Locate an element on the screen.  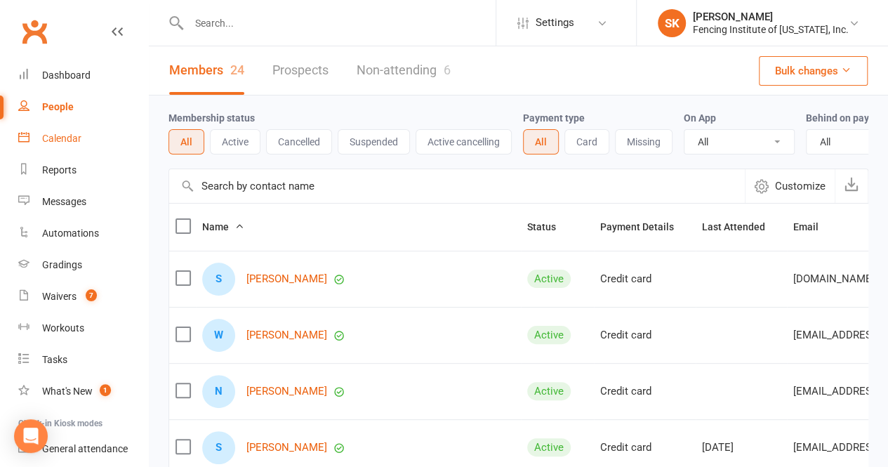
span: Email is located at coordinates (813, 227).